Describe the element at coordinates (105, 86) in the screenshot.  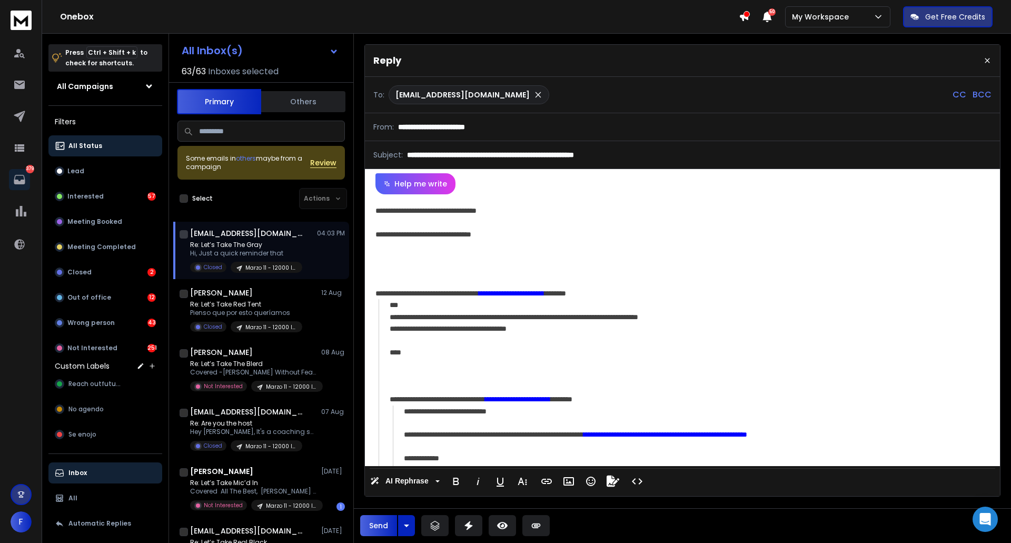
I see `button: All Campaigns` at that location.